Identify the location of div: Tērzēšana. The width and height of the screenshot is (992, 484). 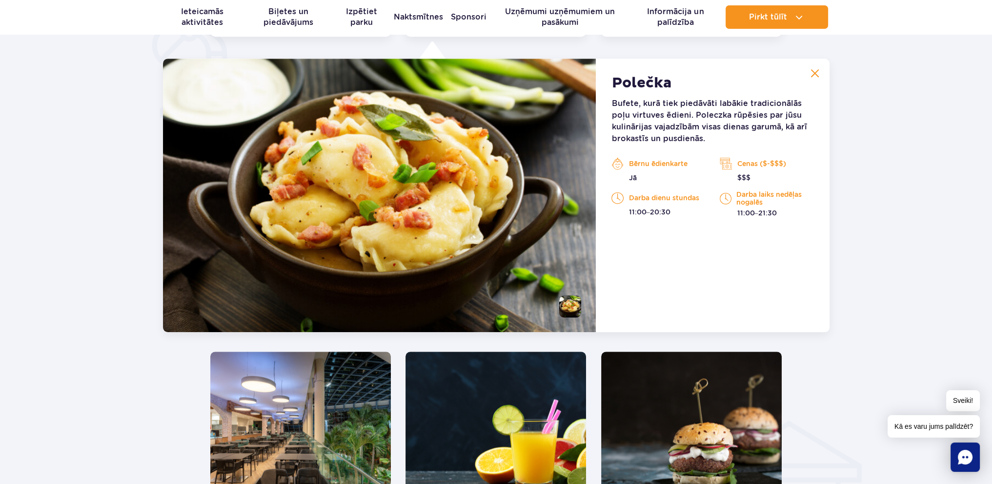
(966, 457).